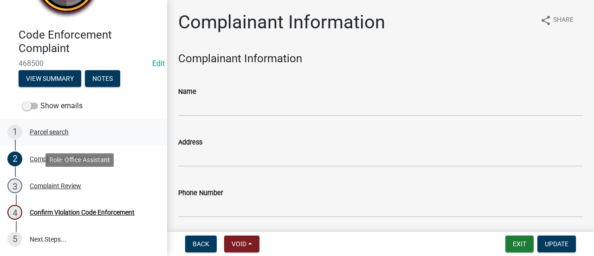 This screenshot has width=594, height=256. What do you see at coordinates (239, 244) in the screenshot?
I see `span: Void` at bounding box center [239, 244].